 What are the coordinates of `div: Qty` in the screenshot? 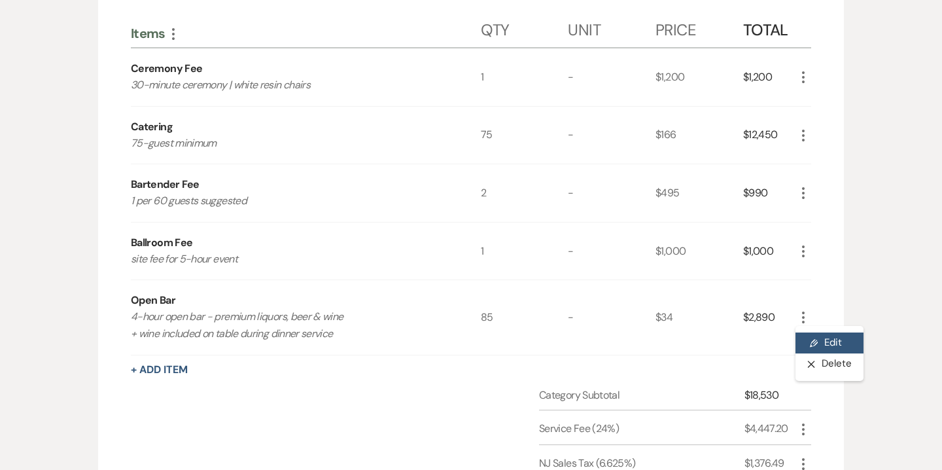 It's located at (524, 27).